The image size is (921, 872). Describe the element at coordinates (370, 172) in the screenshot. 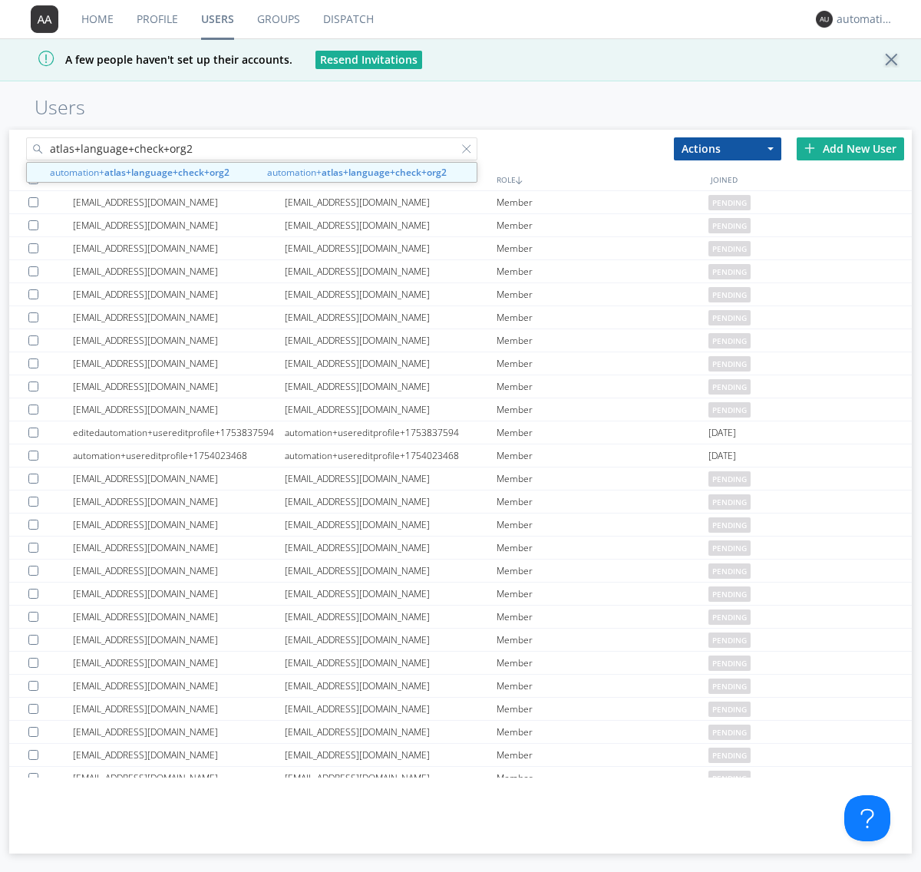

I see `span: automation+` at that location.